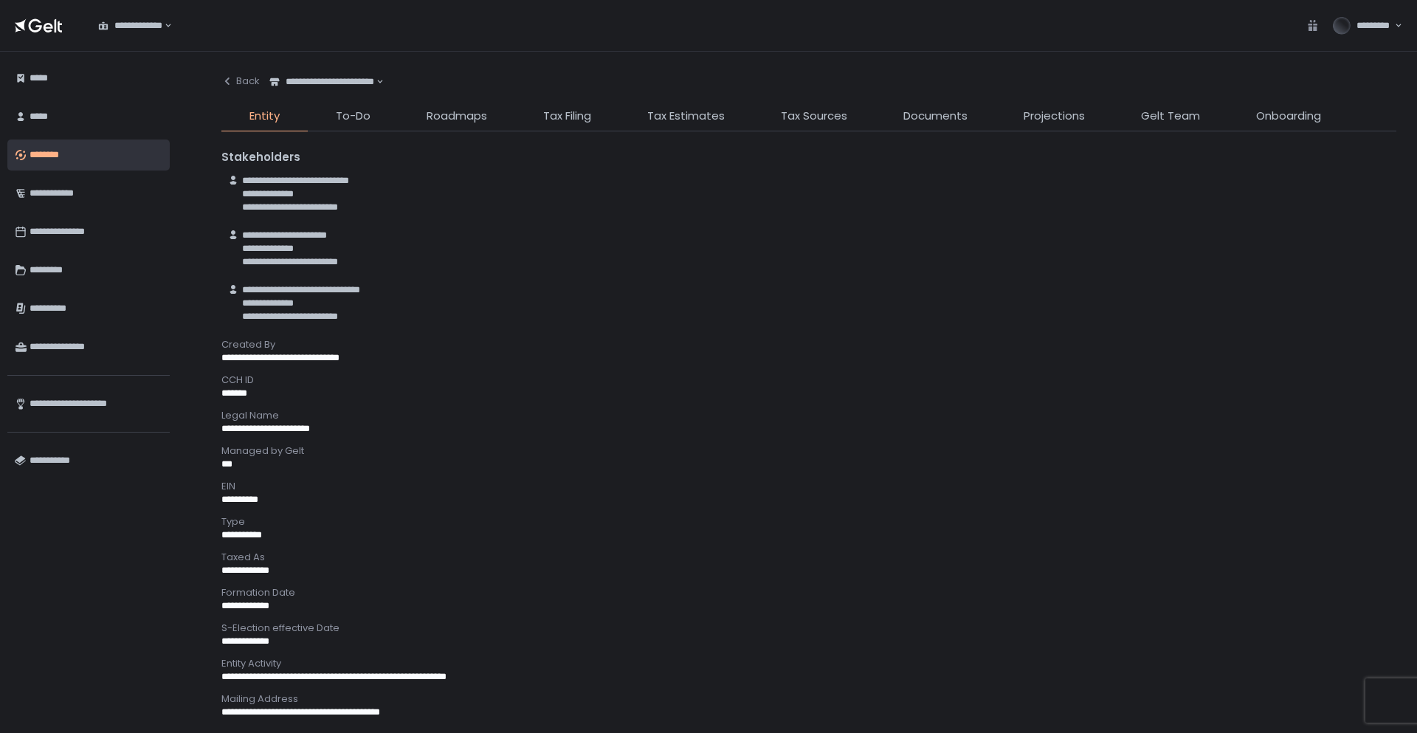 This screenshot has height=733, width=1417. Describe the element at coordinates (567, 116) in the screenshot. I see `span: Tax Filing` at that location.